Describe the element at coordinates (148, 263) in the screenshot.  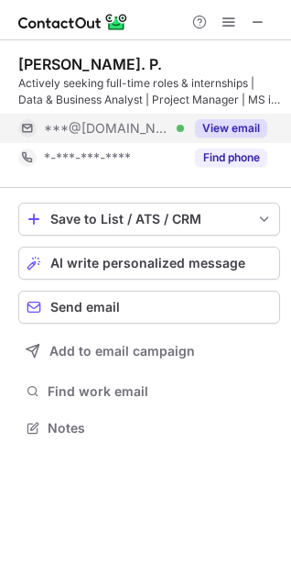
I see `span: AI write personalized message` at that location.